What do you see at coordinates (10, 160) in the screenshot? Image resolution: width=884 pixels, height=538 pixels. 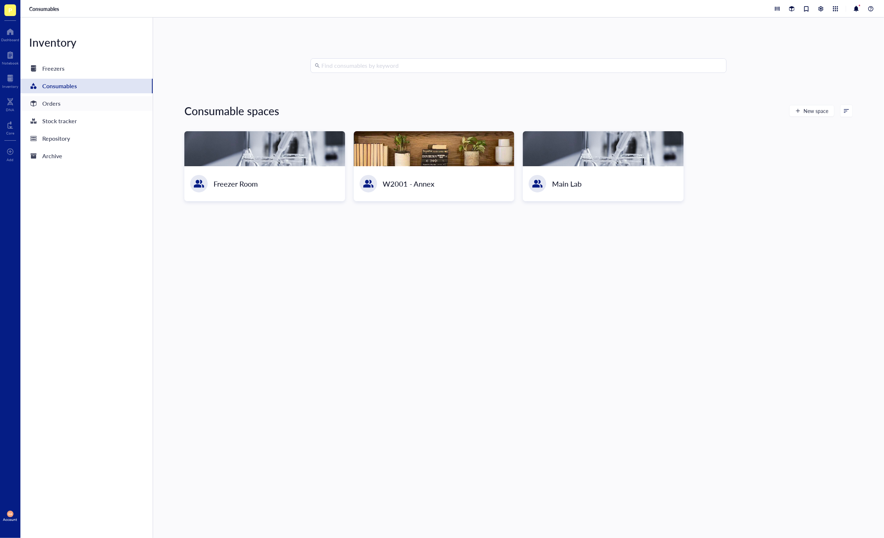 I see `div: Add` at bounding box center [10, 160].